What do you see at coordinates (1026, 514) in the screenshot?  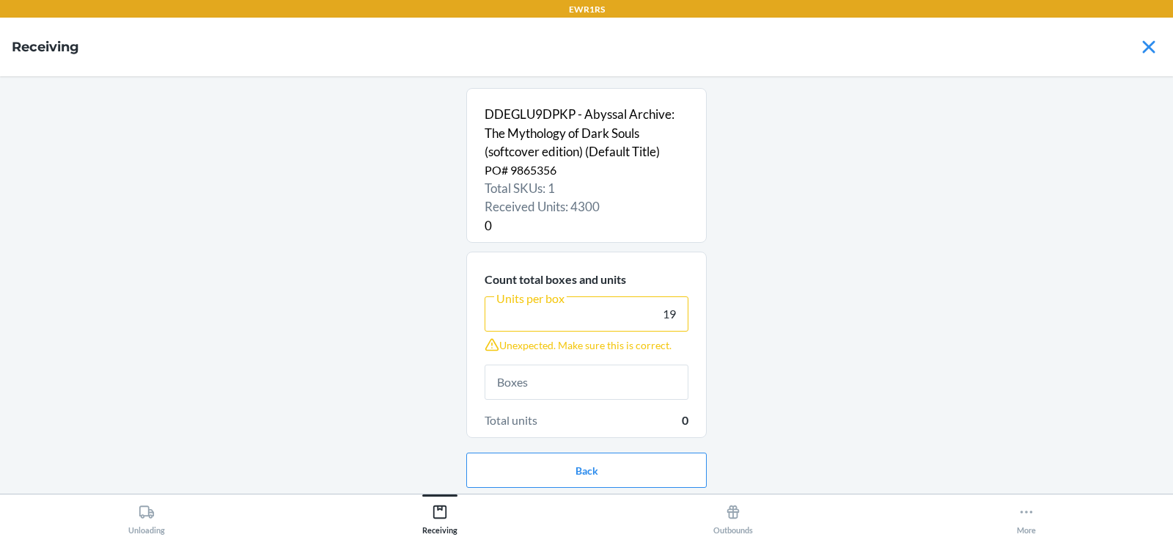 I see `button: More` at bounding box center [1026, 514].